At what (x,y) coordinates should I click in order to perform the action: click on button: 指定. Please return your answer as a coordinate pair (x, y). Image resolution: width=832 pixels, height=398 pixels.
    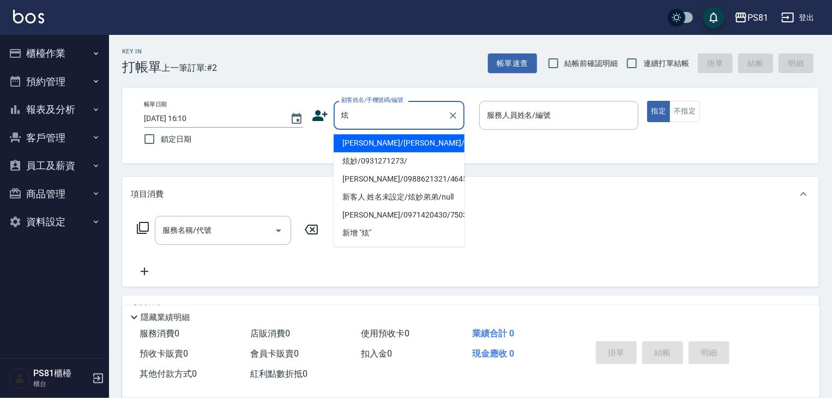
    Looking at the image, I should click on (659, 111).